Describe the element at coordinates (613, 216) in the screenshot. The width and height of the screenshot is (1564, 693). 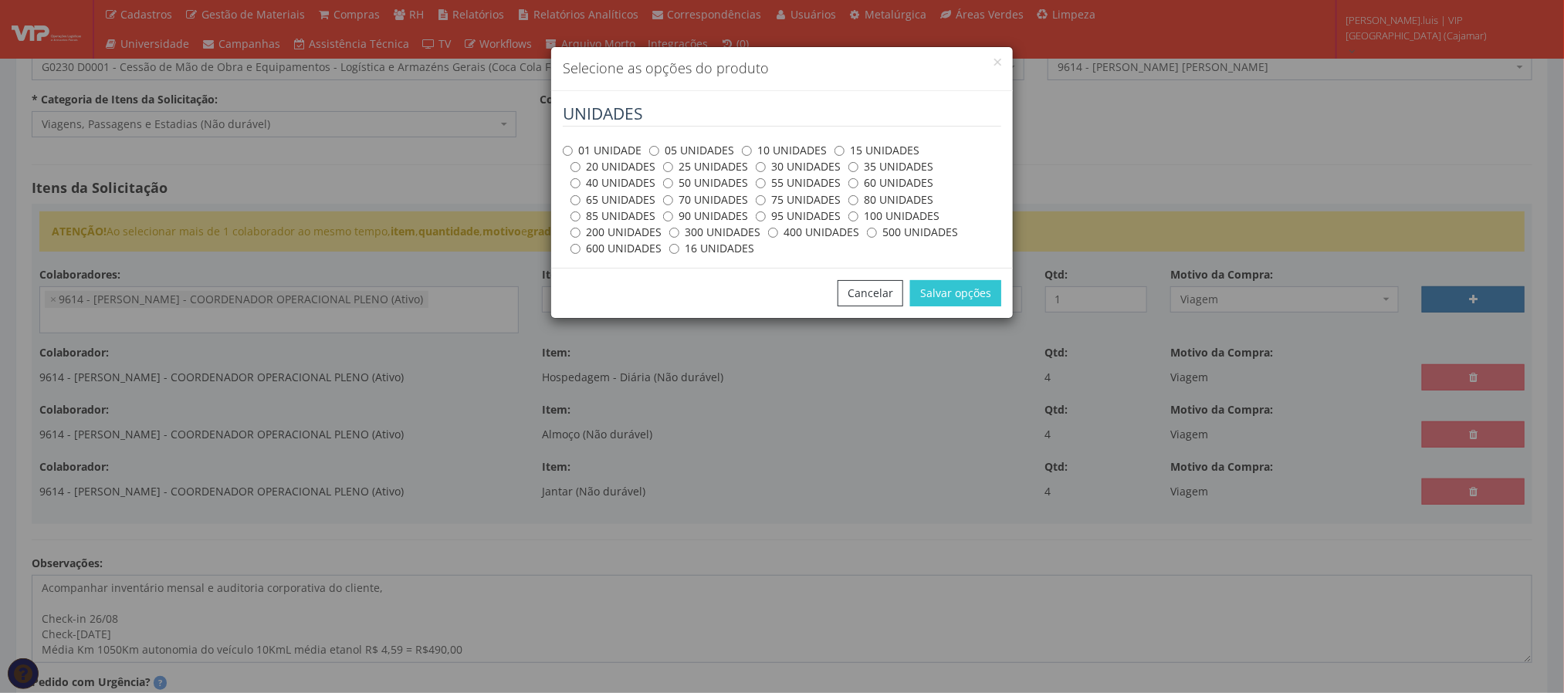
I see `label: 85 UNIDADES` at that location.